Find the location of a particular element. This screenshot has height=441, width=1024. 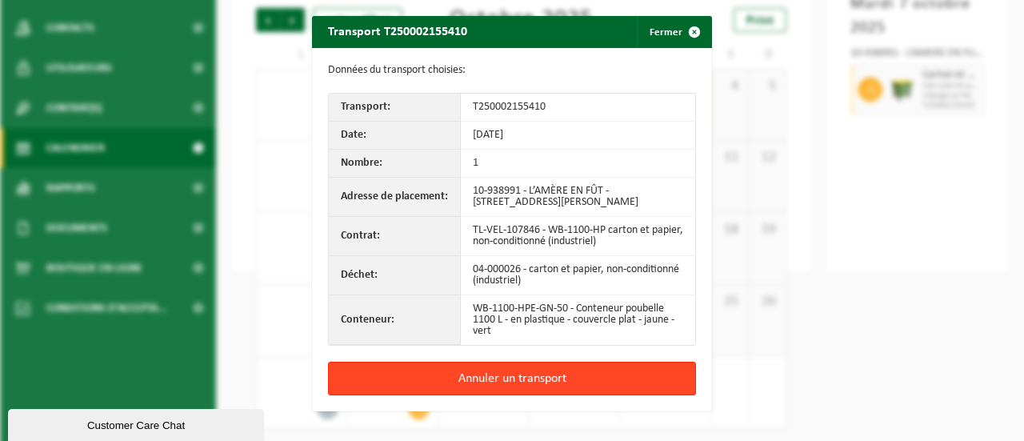

th: Conteneur: is located at coordinates (394, 320).